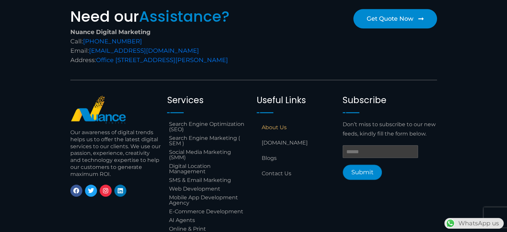 This screenshot has height=232, width=507. Describe the element at coordinates (474, 223) in the screenshot. I see `div: WhatsApp us` at that location.